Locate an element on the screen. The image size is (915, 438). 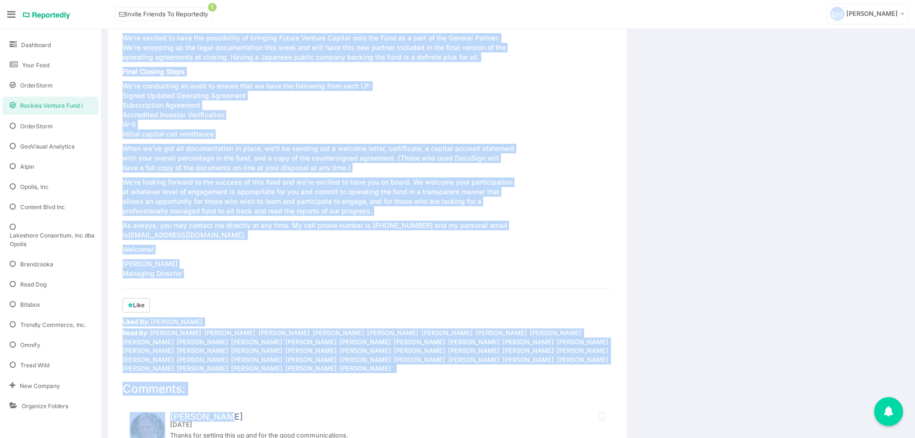
a: Trendly Commerce, Inc. is located at coordinates (50, 324).